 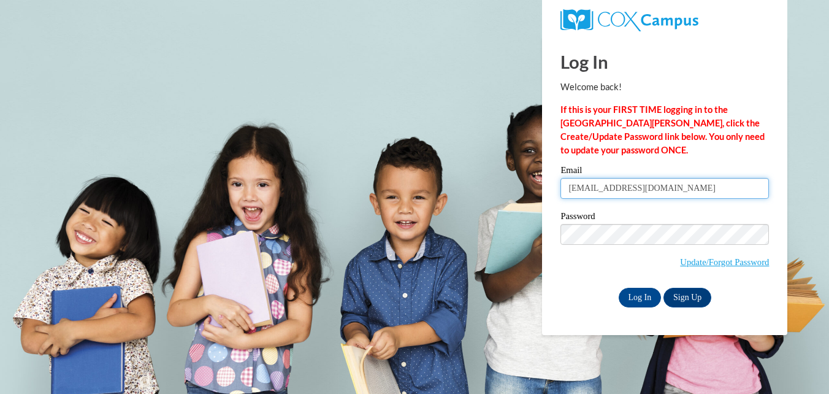 I want to click on label: Password, so click(x=665, y=218).